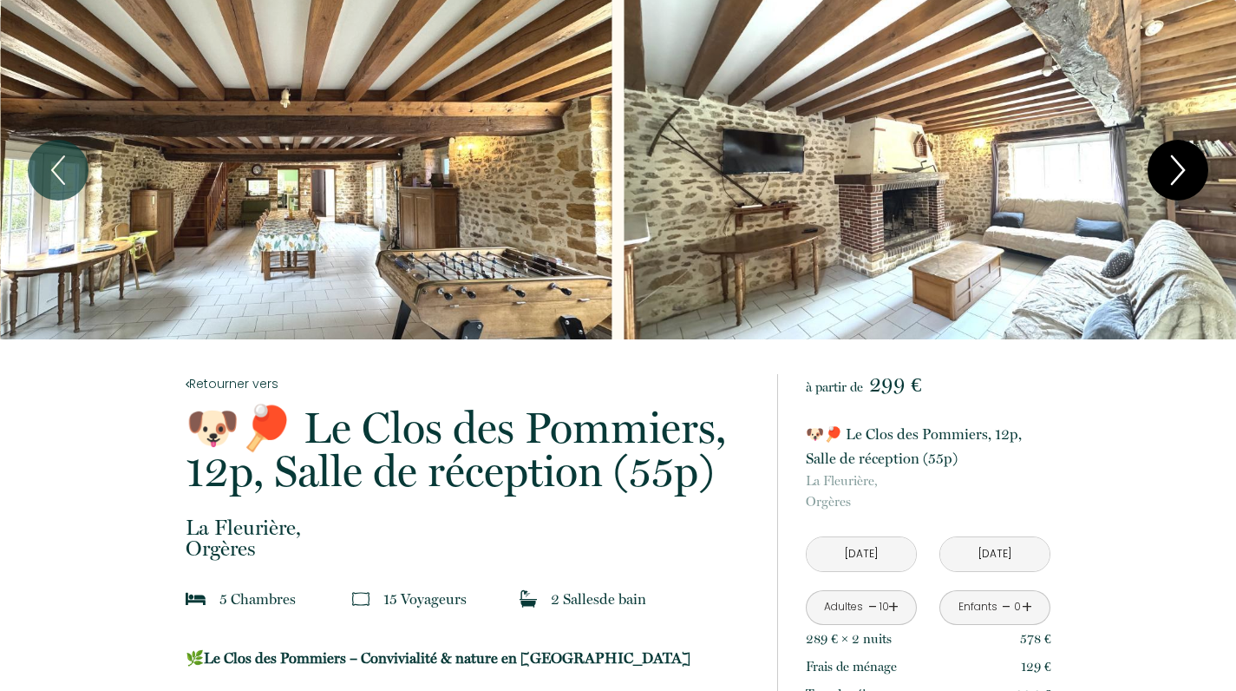 Image resolution: width=1236 pixels, height=691 pixels. I want to click on p: 289 € × 2 nuit, so click(849, 639).